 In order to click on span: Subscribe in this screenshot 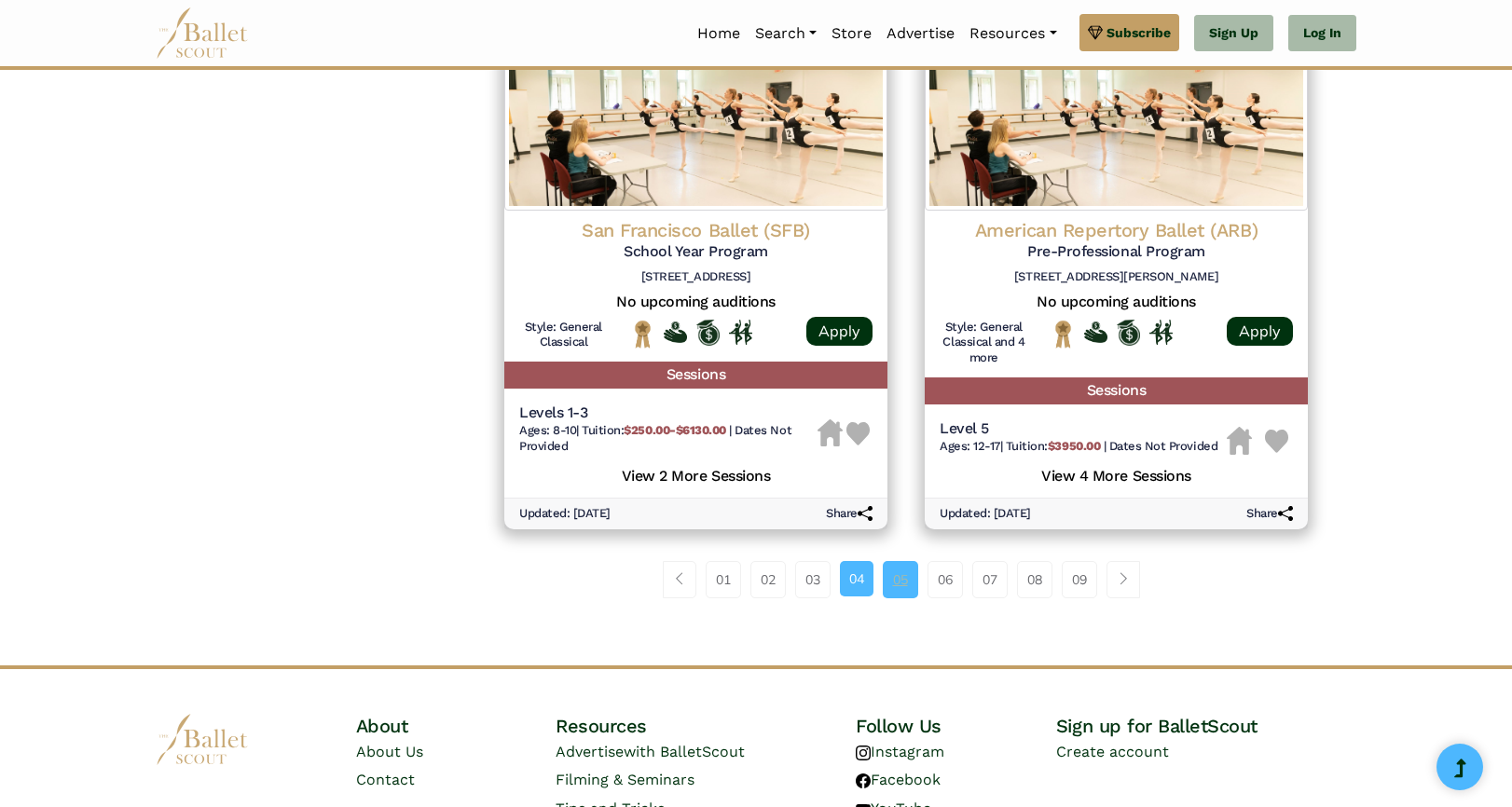, I will do `click(1137, 33)`.